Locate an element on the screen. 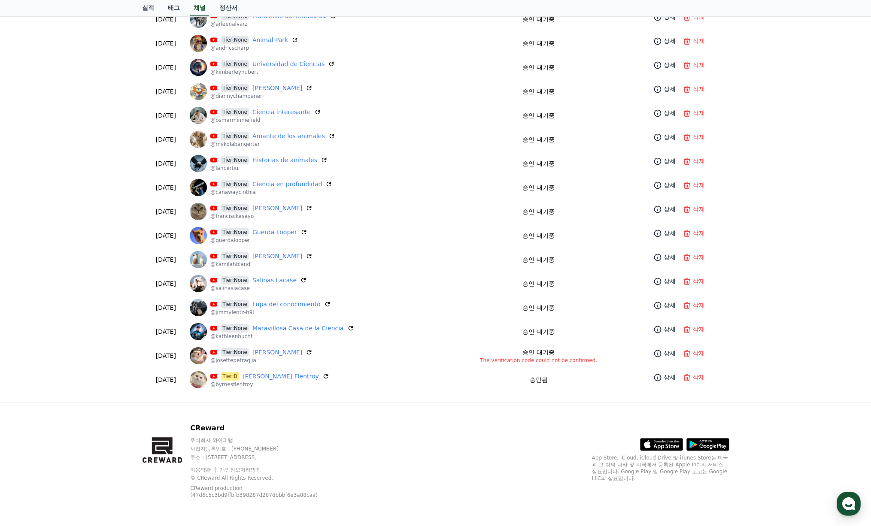 Image resolution: width=871 pixels, height=526 pixels. img: Josette Petraglia is located at coordinates (198, 356).